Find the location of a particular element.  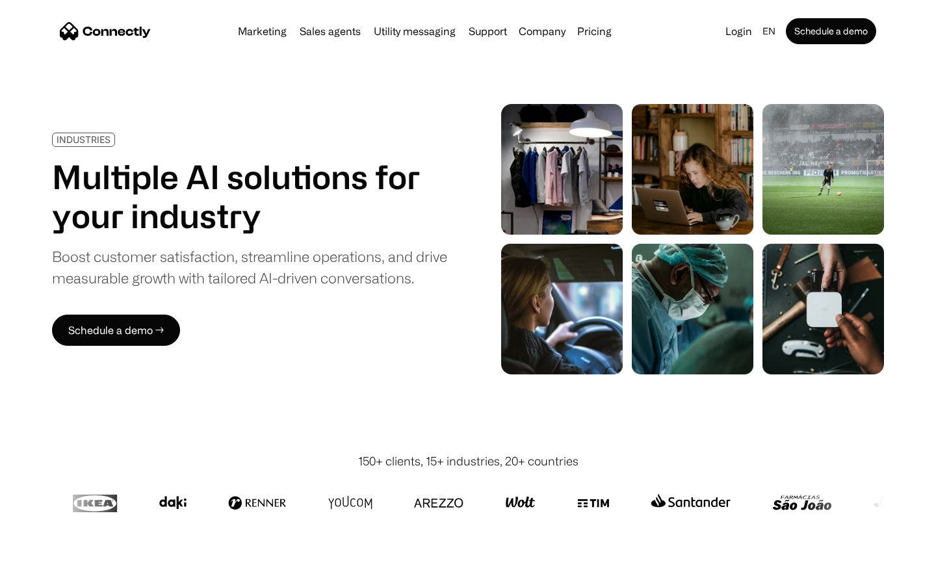

a: Utility messaging is located at coordinates (414, 31).